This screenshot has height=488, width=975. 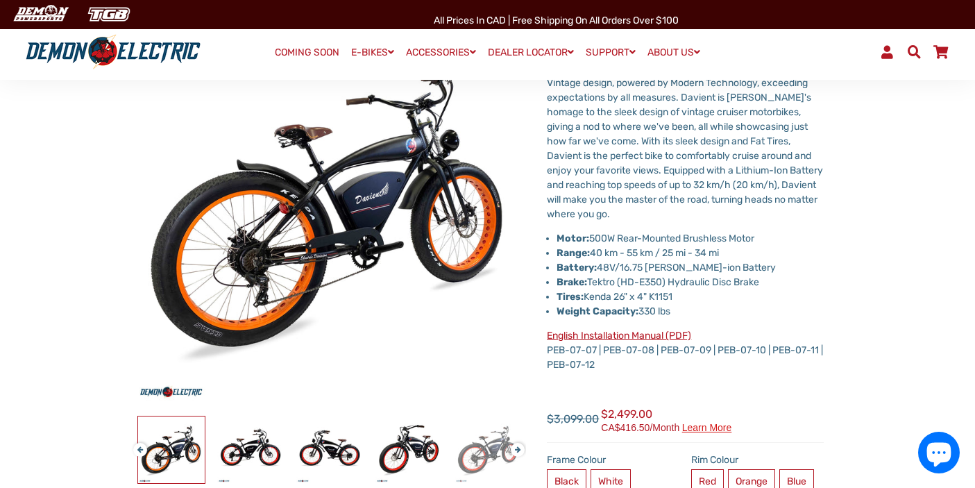 I want to click on a: English Installation Manual (PDF), so click(x=619, y=335).